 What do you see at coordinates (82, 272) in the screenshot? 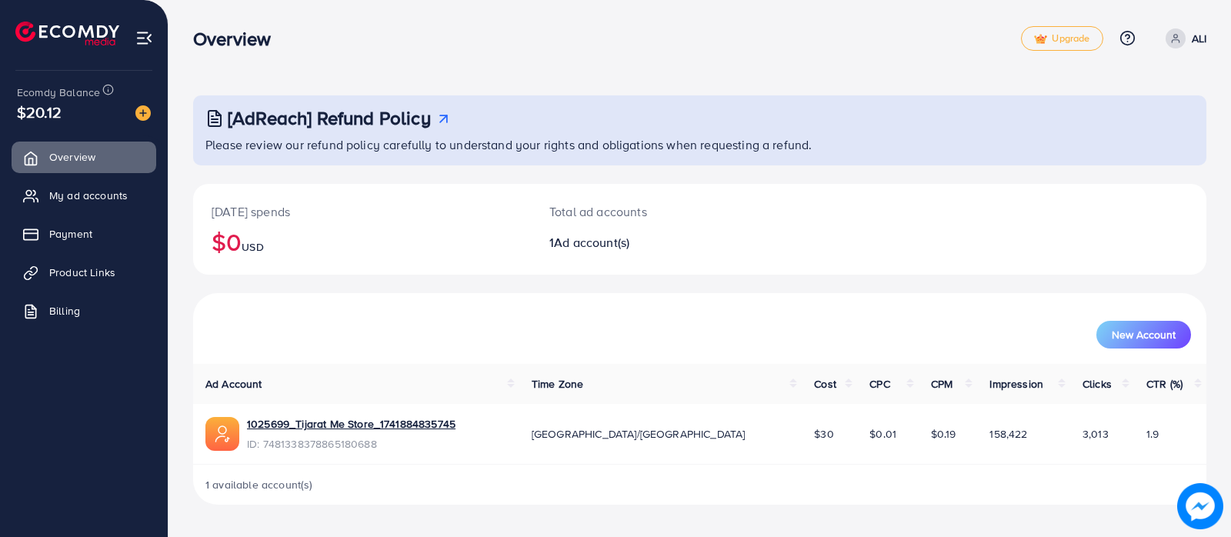
I see `span: Product Links` at bounding box center [82, 272].